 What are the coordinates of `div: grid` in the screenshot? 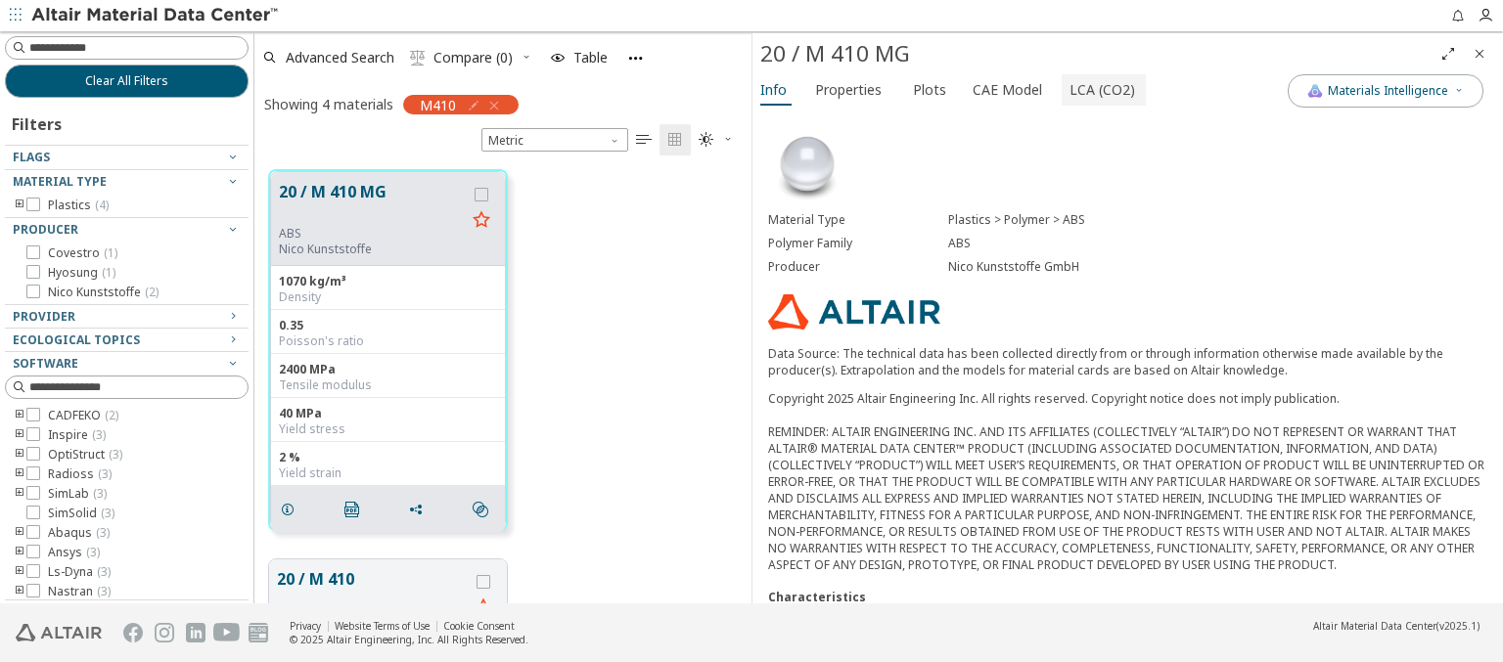 It's located at (503, 380).